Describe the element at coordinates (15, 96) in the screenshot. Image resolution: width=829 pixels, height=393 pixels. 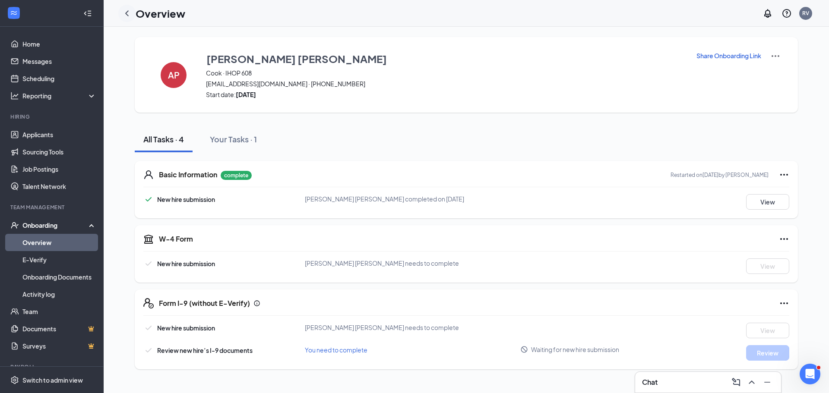
I see `svg: Analysis` at that location.